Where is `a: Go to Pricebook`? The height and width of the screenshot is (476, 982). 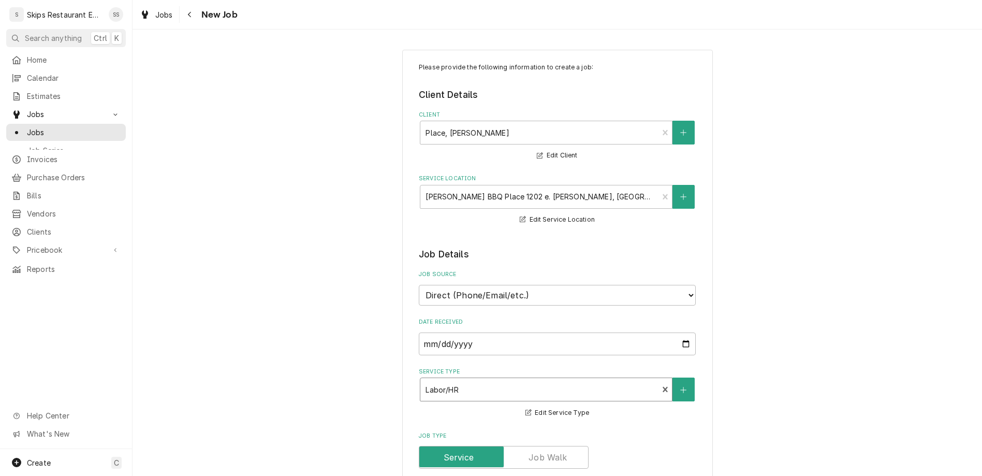 a: Go to Pricebook is located at coordinates (66, 250).